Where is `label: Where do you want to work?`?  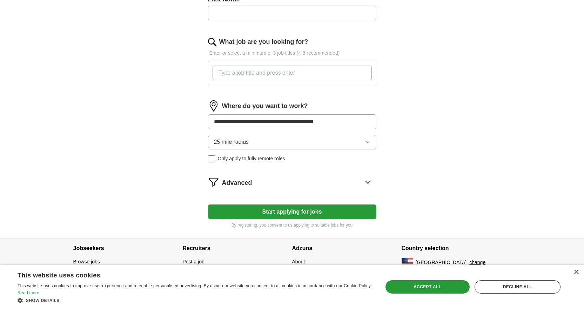
label: Where do you want to work? is located at coordinates (265, 106).